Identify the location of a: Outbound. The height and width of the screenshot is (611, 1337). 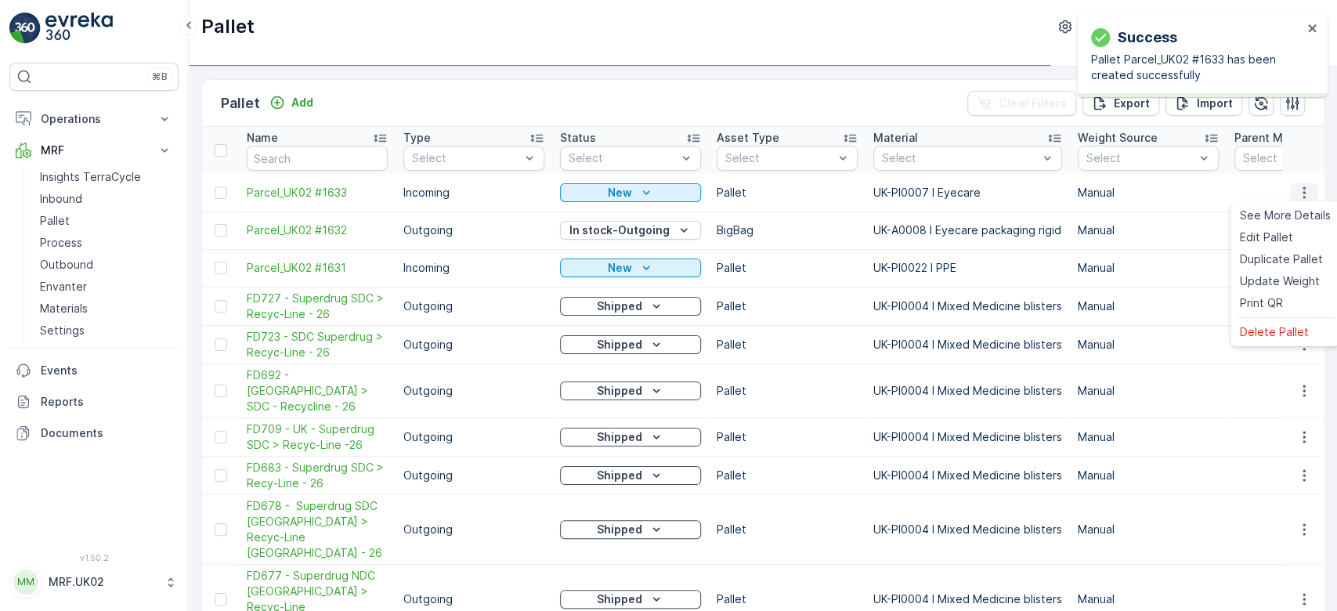
(106, 265).